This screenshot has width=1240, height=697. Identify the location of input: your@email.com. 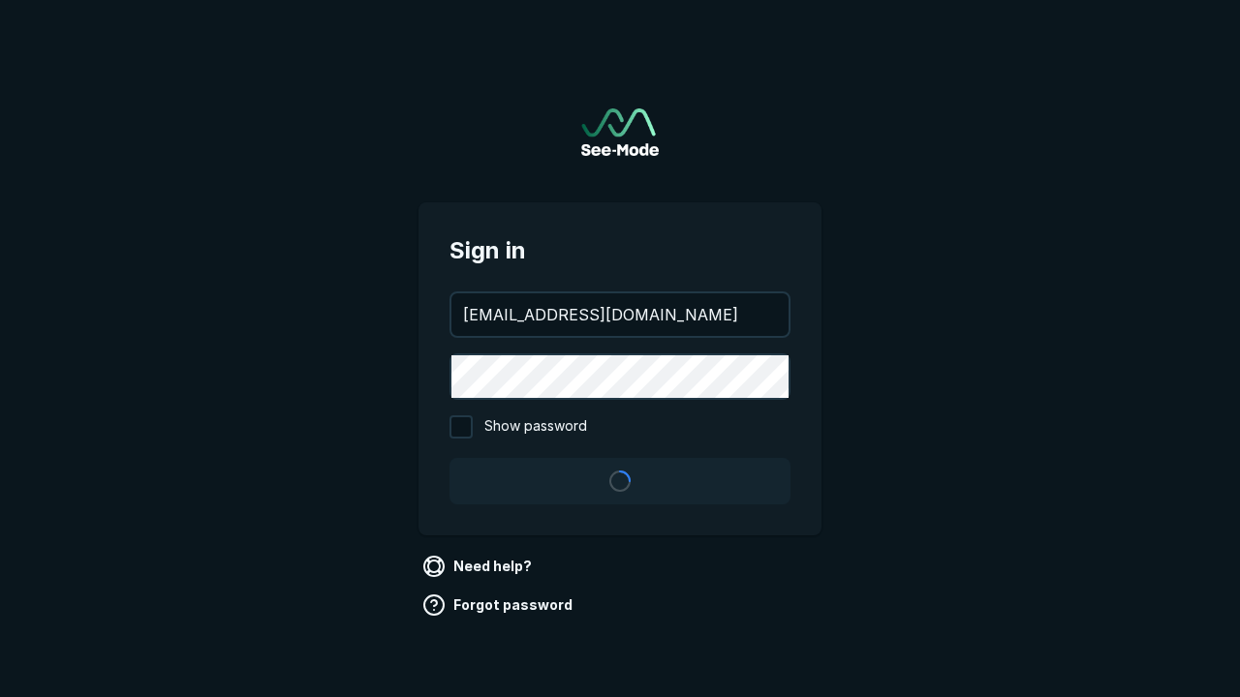
(620, 315).